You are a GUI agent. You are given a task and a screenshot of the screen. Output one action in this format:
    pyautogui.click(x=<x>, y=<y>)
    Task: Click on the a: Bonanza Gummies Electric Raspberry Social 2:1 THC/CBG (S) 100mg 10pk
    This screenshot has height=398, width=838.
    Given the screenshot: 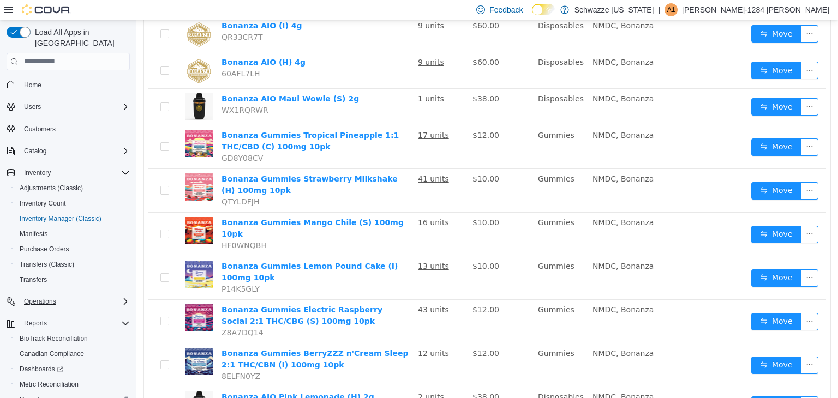 What is the action you would take?
    pyautogui.click(x=165, y=295)
    